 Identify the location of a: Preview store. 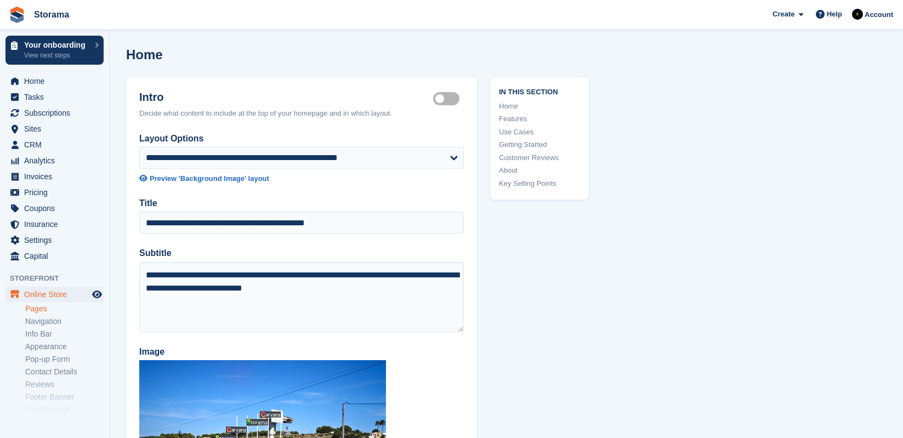
(97, 294).